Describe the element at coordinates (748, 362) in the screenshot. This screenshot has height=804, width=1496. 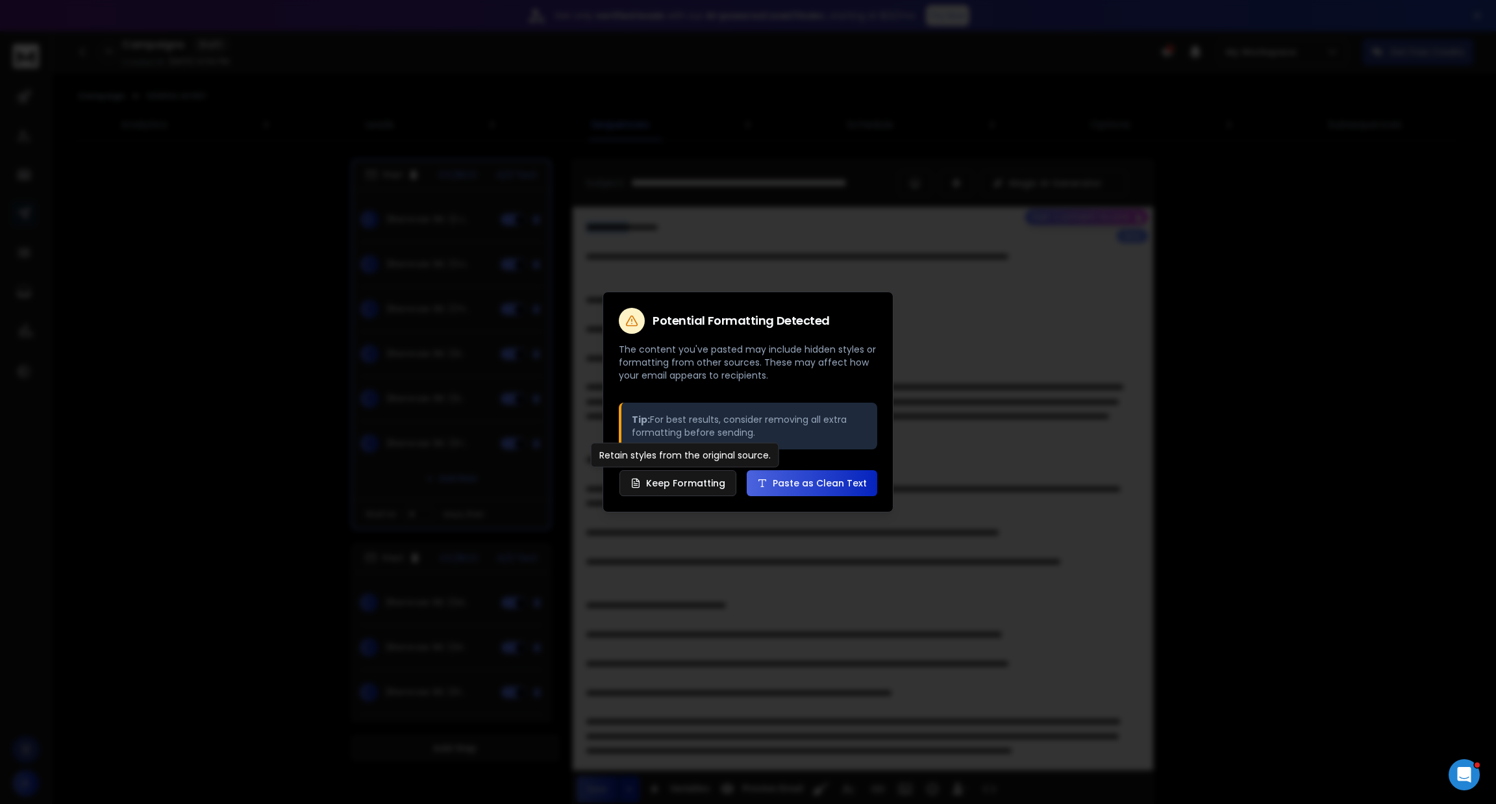
I see `p: The content you've pasted may include hidden styles or formatting from other sources. These may a...` at that location.